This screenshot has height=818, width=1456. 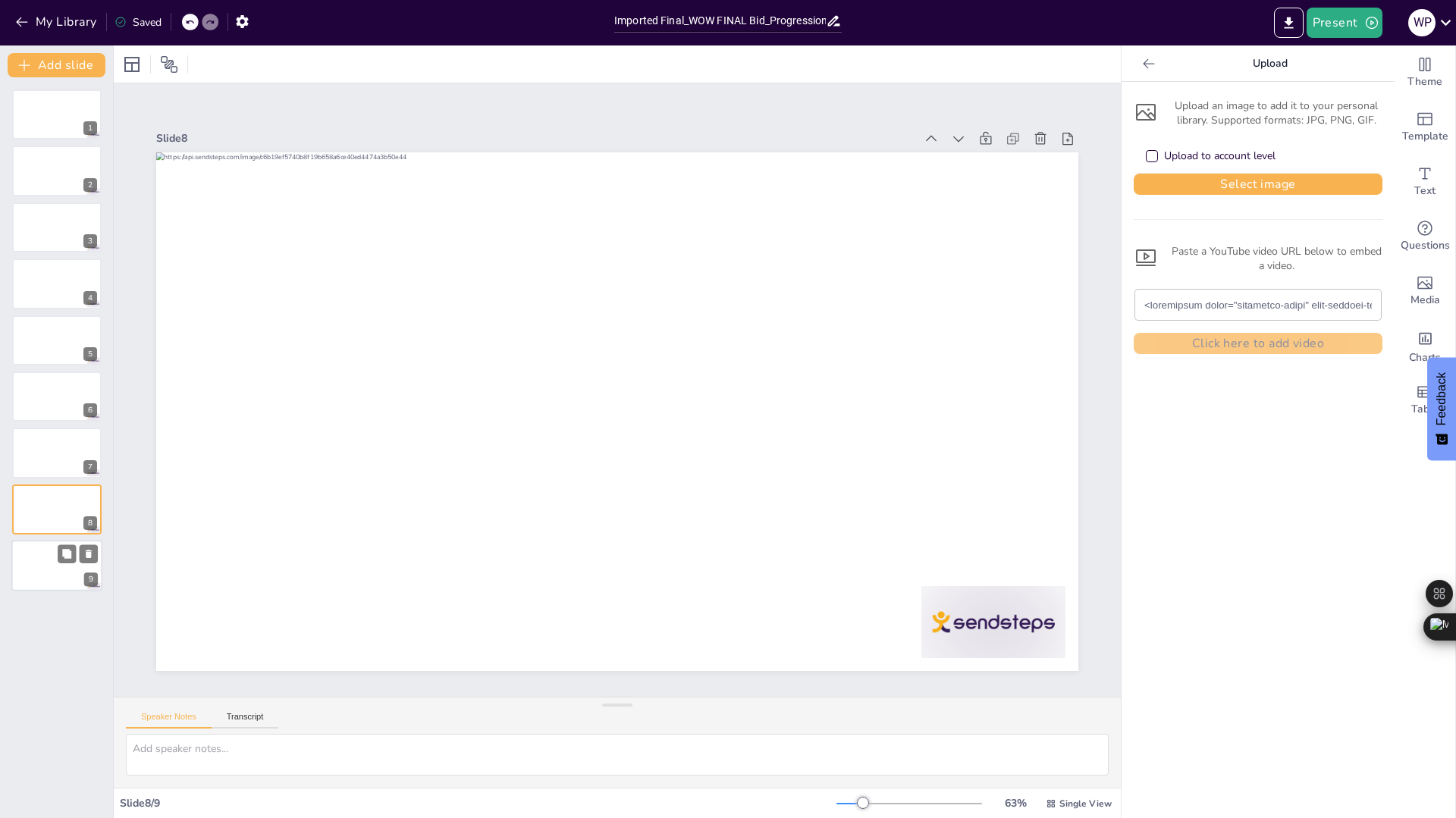 I want to click on button: Click here to add video, so click(x=1258, y=344).